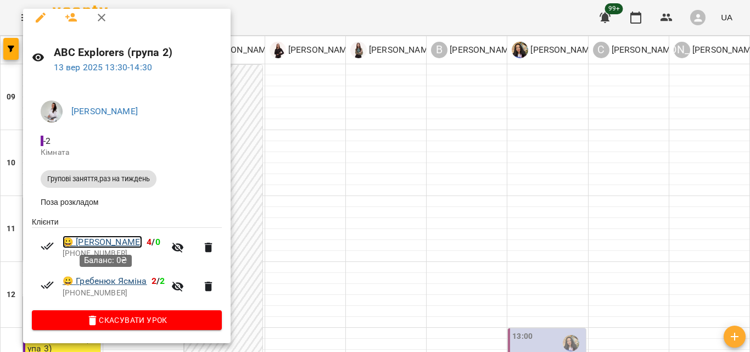  Describe the element at coordinates (127, 320) in the screenshot. I see `button: Скасувати Урок` at that location.